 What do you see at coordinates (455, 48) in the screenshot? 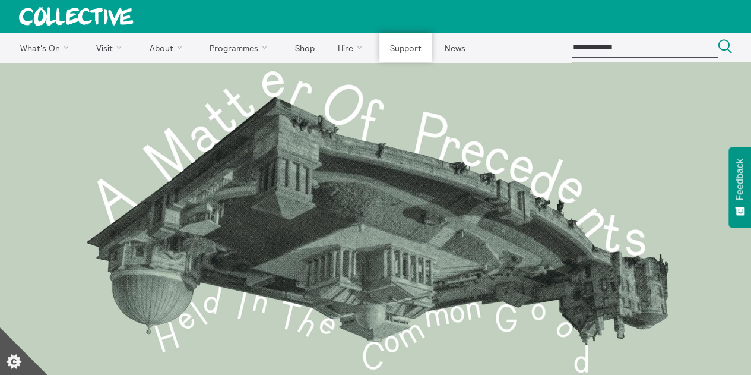
I see `a: News` at bounding box center [455, 48].